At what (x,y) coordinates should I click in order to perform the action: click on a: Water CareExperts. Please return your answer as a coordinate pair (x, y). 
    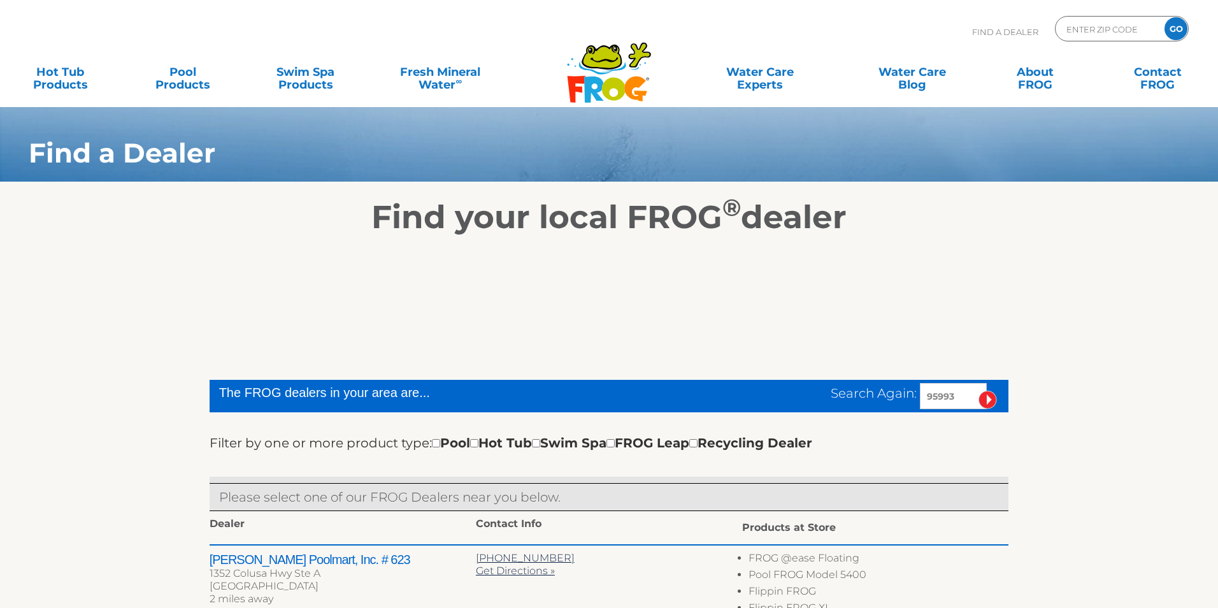
    Looking at the image, I should click on (760, 72).